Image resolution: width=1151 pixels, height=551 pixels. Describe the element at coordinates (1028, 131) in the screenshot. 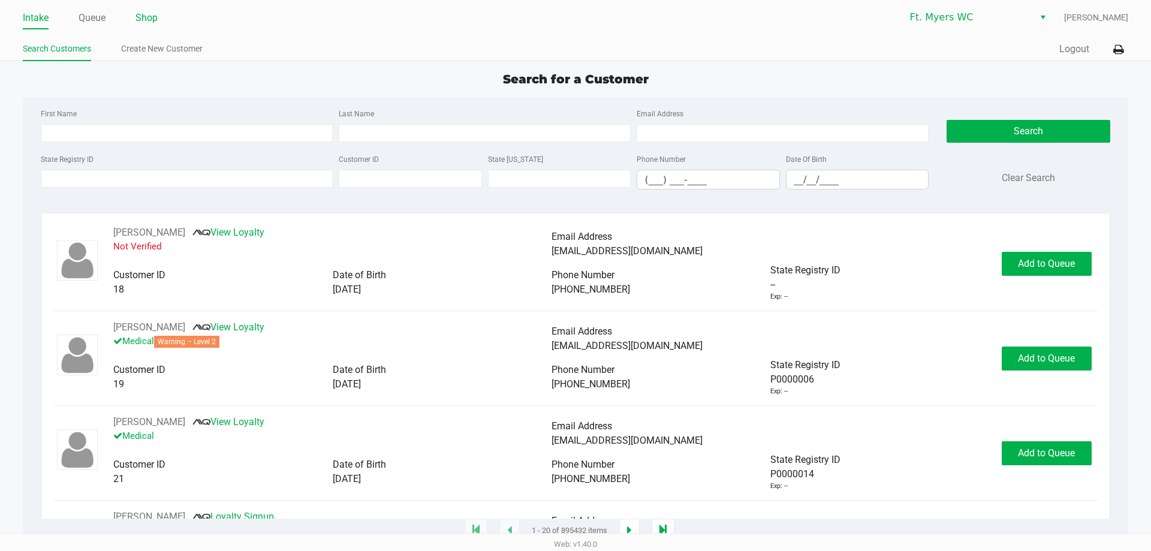

I see `button: Search` at that location.